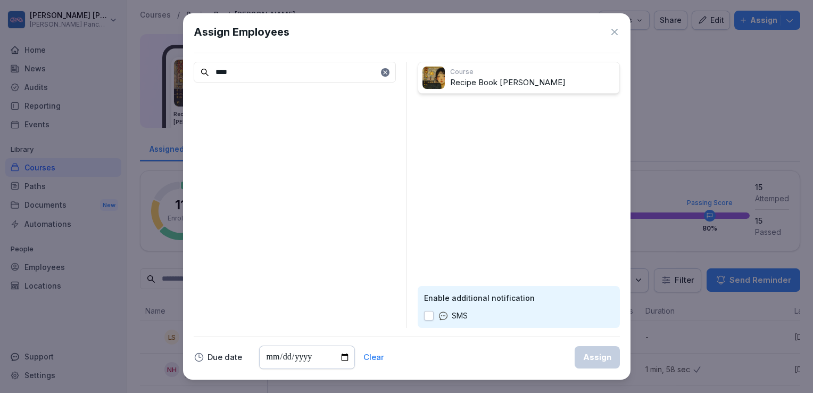 Image resolution: width=813 pixels, height=393 pixels. What do you see at coordinates (519, 297) in the screenshot?
I see `p: Enable additional notification` at bounding box center [519, 297].